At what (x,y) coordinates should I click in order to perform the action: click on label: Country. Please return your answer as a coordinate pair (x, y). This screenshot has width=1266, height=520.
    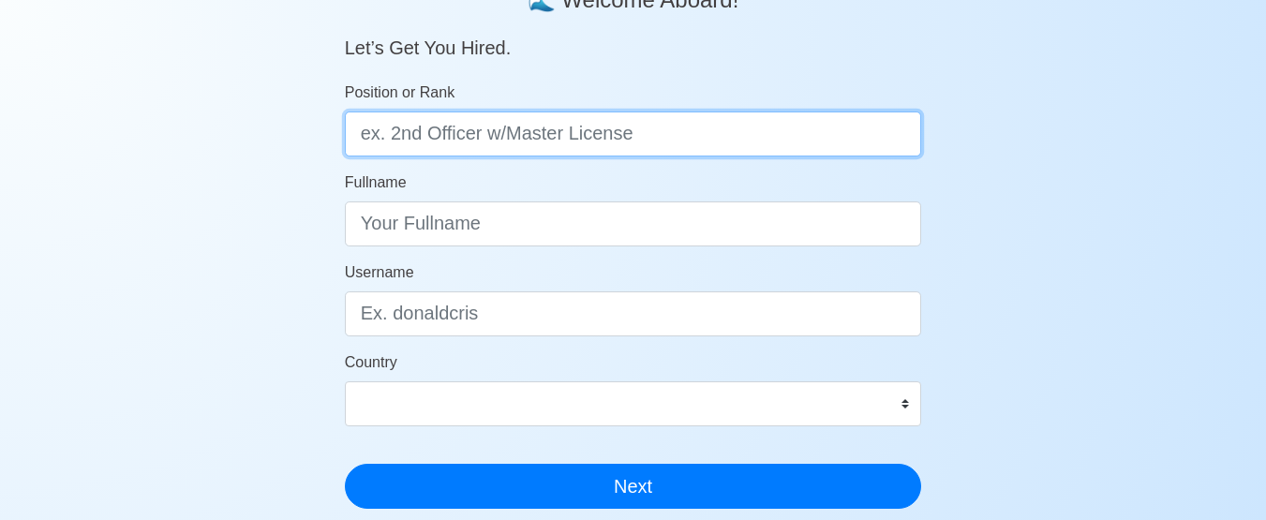
    Looking at the image, I should click on (371, 363).